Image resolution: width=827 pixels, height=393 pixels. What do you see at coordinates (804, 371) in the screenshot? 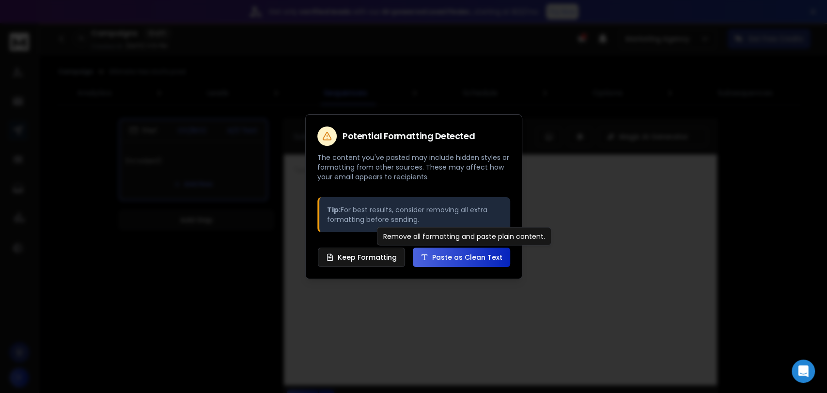
I see `div: Open Intercom Messenger` at bounding box center [804, 371].